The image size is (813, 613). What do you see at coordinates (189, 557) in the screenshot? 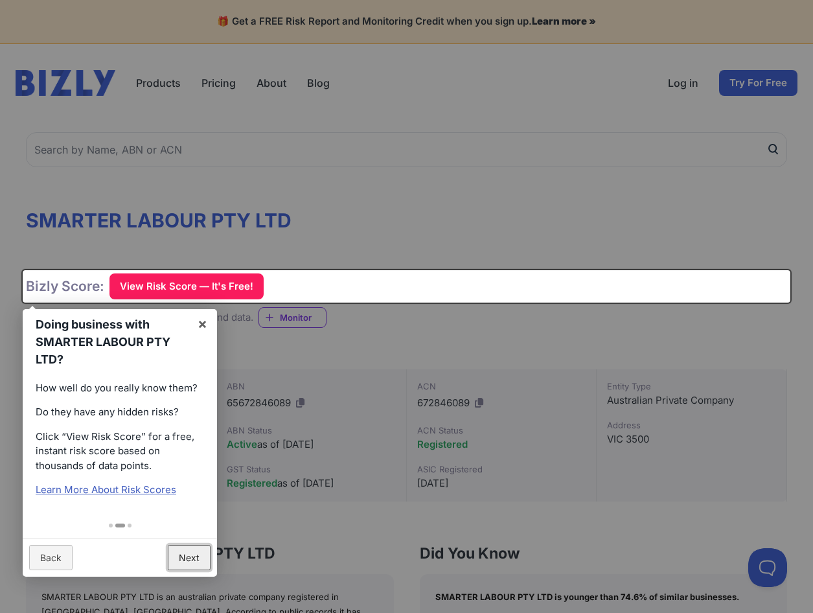
I see `a: Next` at bounding box center [189, 557].